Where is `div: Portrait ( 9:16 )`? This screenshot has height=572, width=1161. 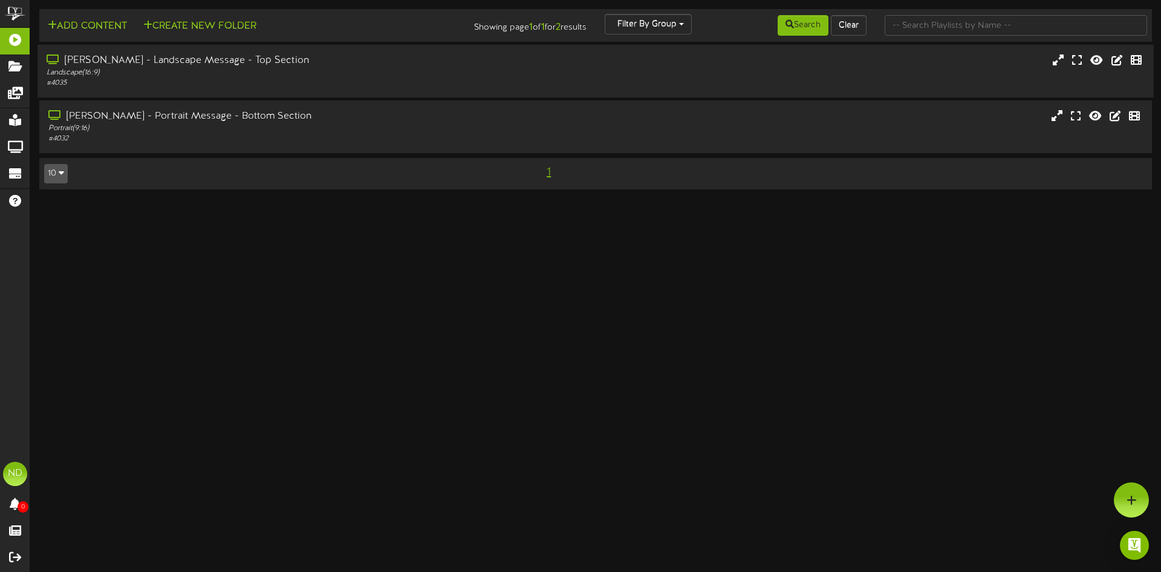
div: Portrait ( 9:16 ) is located at coordinates (271, 128).